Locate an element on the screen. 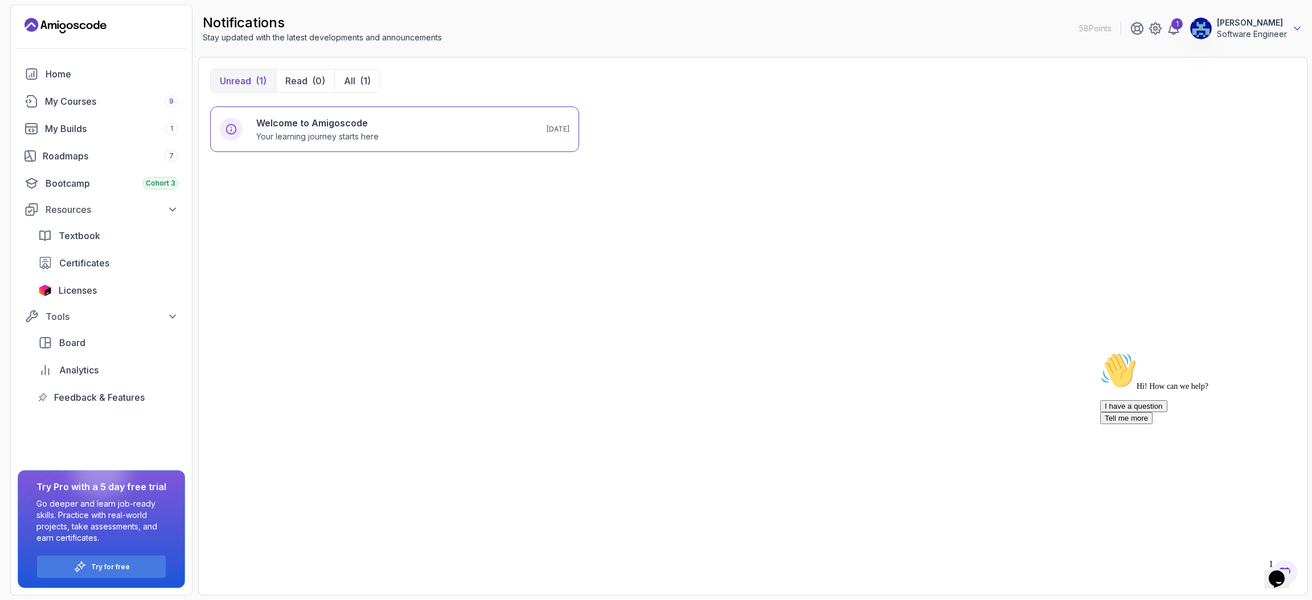 The image size is (1312, 600). button: Resources is located at coordinates (101, 210).